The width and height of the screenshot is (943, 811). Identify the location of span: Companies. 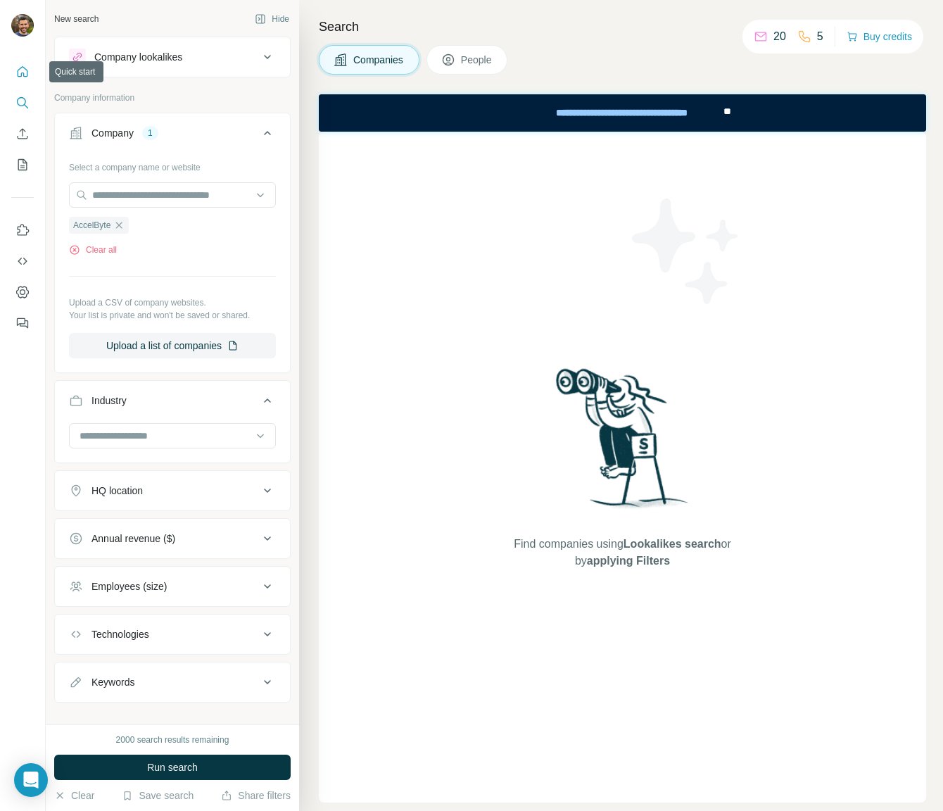
(379, 60).